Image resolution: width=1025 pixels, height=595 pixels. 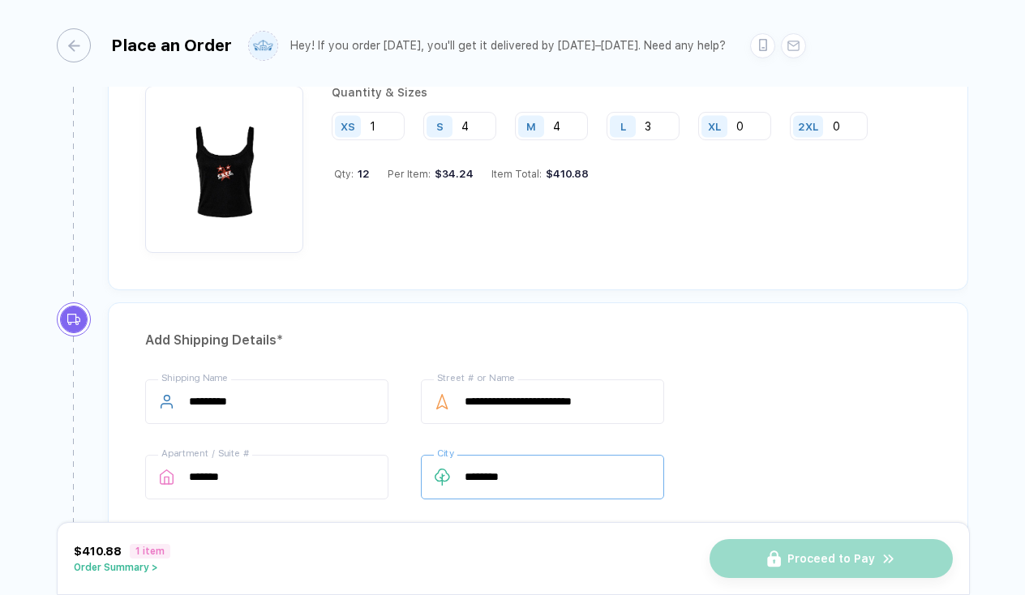 What do you see at coordinates (97, 551) in the screenshot?
I see `span: $410.88` at bounding box center [97, 551].